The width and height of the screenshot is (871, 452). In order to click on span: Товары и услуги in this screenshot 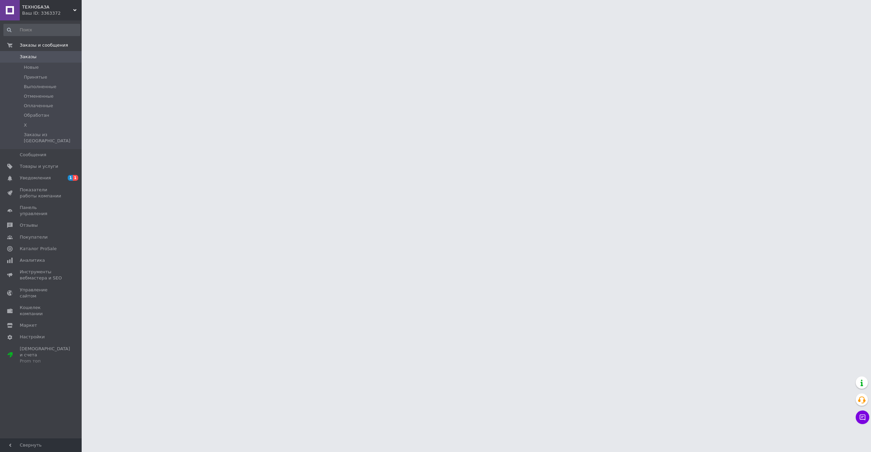, I will do `click(39, 166)`.